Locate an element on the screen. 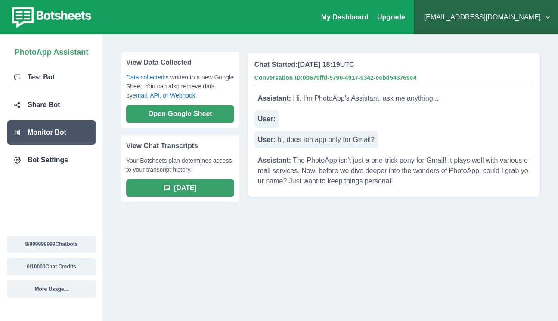  a: My Dashboard is located at coordinates (345, 17).